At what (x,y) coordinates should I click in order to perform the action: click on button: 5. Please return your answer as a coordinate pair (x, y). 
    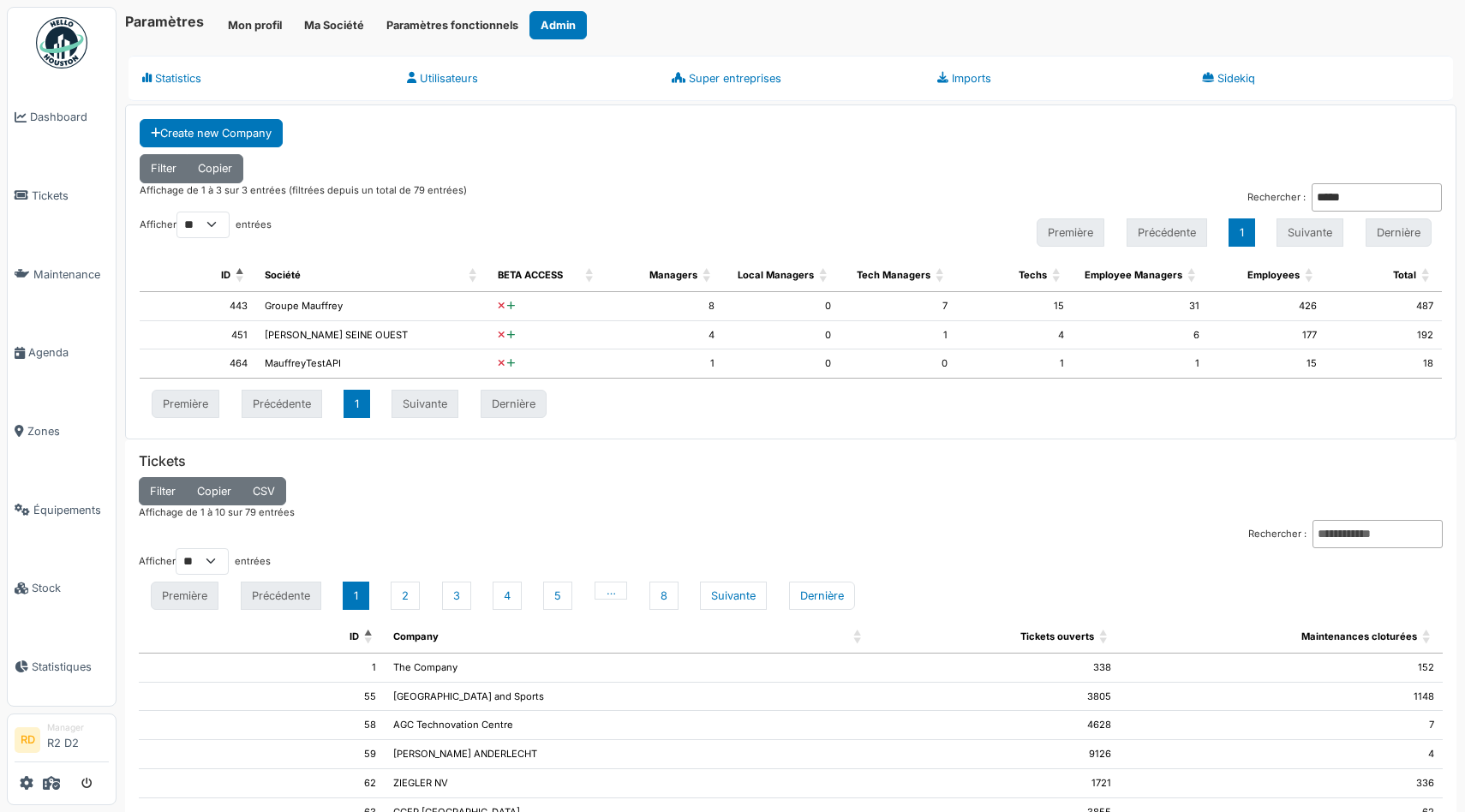
    Looking at the image, I should click on (558, 596).